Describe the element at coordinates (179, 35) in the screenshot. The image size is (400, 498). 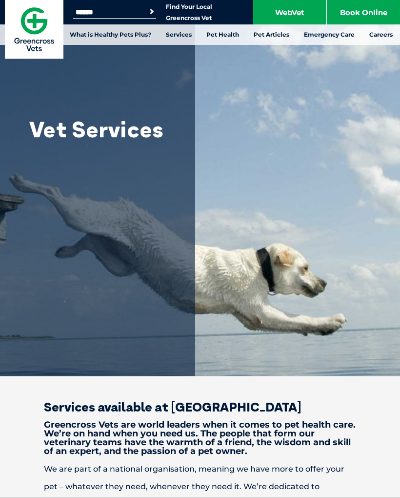
I see `a: Services` at that location.